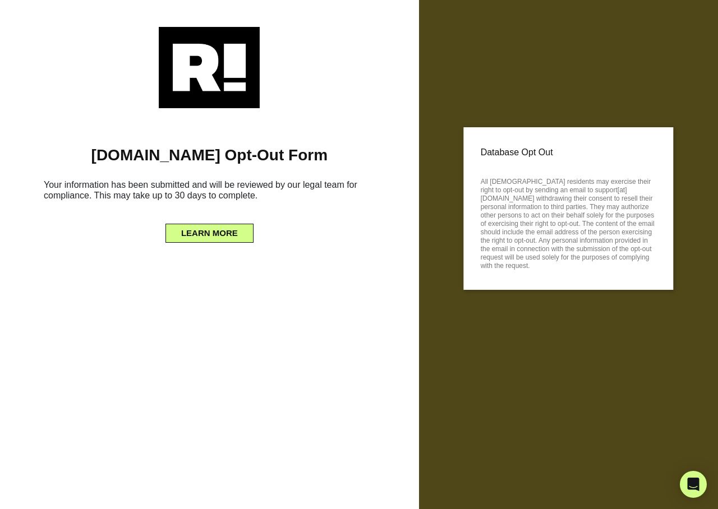 The height and width of the screenshot is (509, 718). Describe the element at coordinates (209, 192) in the screenshot. I see `h6: Your information has been submitted and will be reviewed by our legal team for compliance. This m...` at that location.